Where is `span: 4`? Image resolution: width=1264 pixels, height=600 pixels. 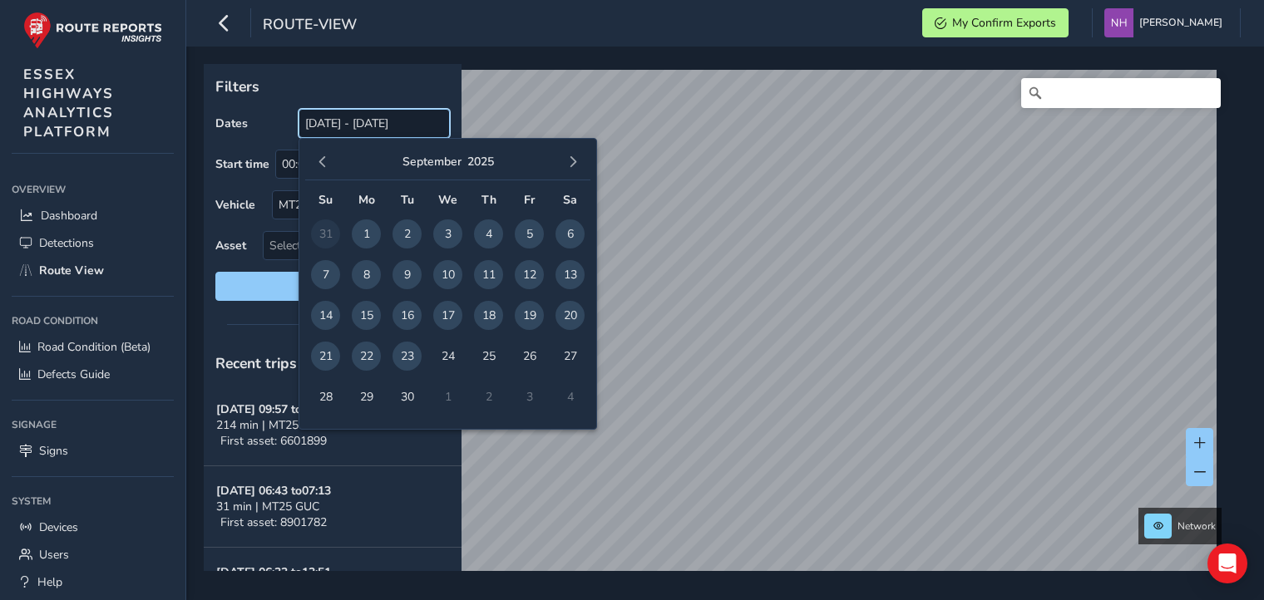 span: 4 is located at coordinates (488, 234).